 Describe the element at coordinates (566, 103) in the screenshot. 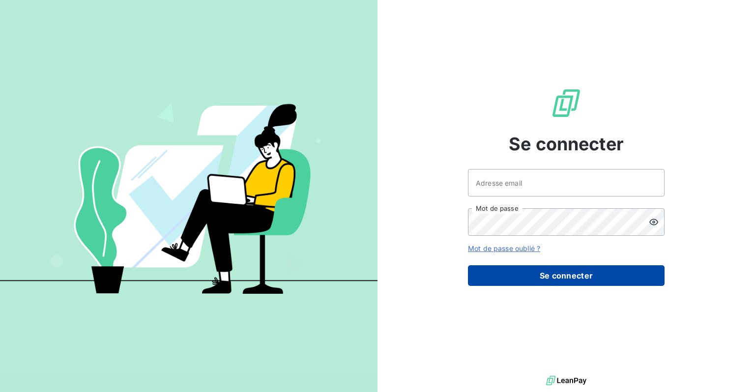

I see `img: Logo LeanPay` at that location.